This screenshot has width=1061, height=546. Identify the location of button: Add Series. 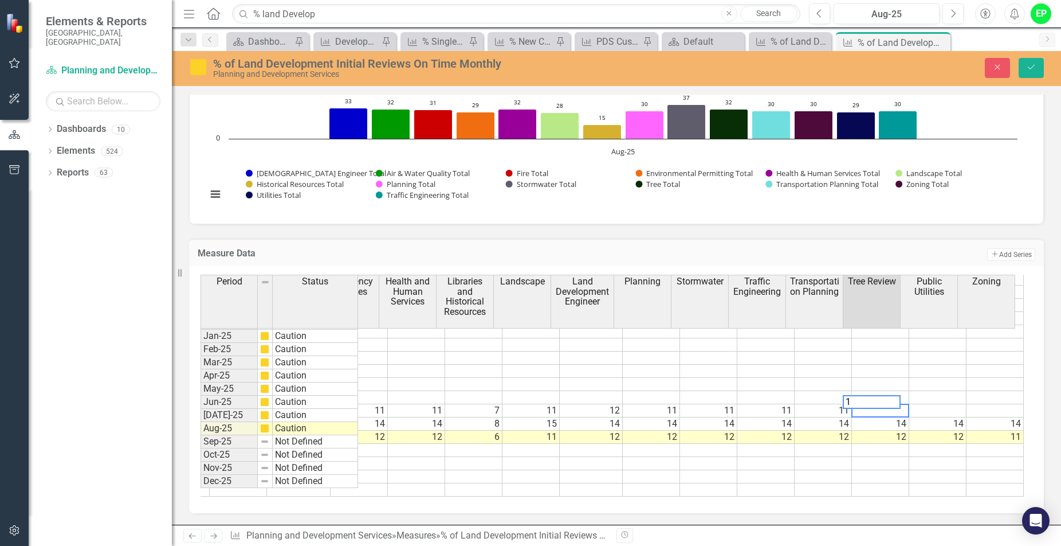
(1012, 254).